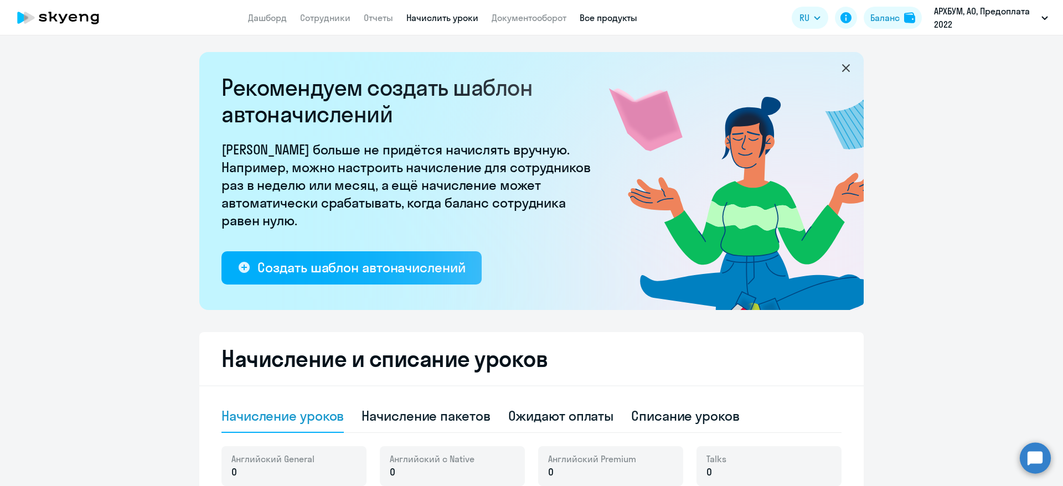 The image size is (1063, 486). I want to click on span: Talks, so click(717, 459).